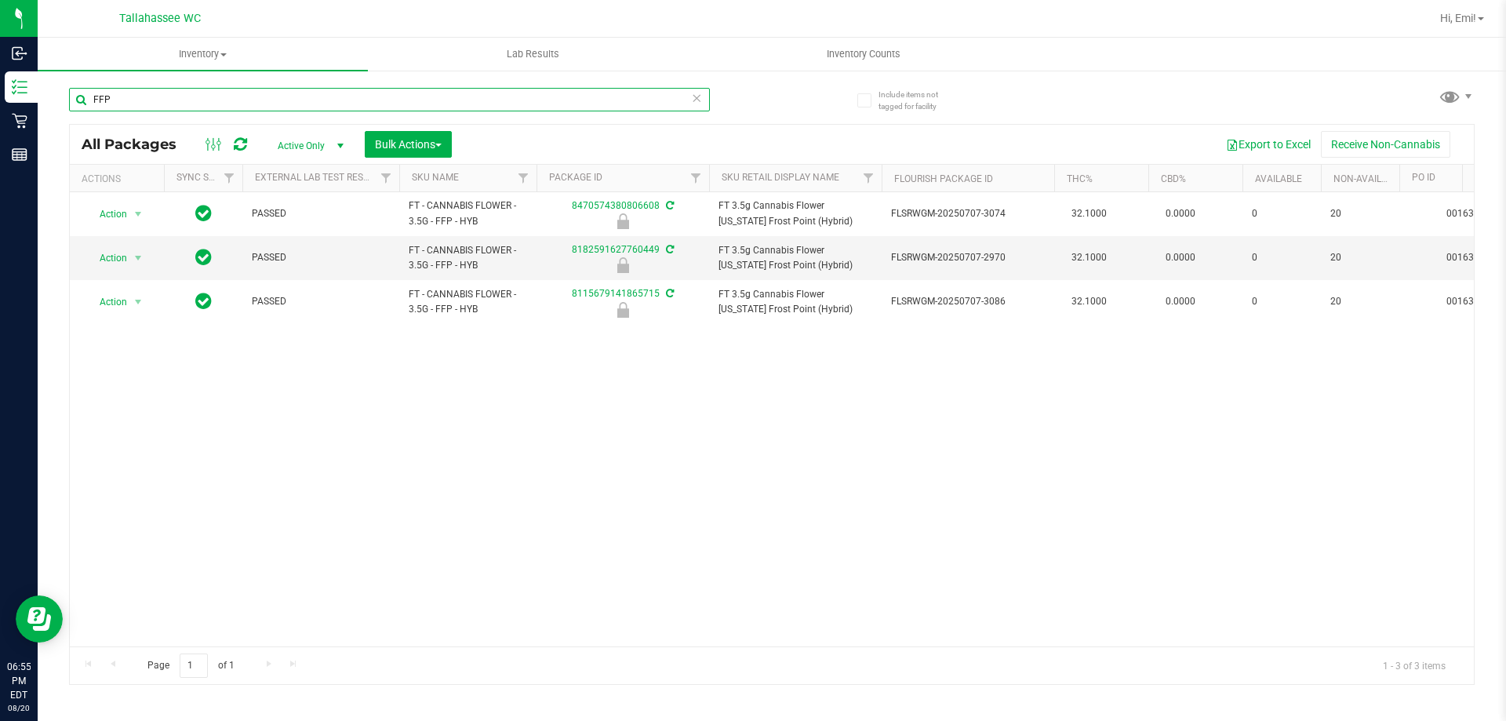 The height and width of the screenshot is (721, 1506). What do you see at coordinates (780, 177) in the screenshot?
I see `a: Sku Retail Display Name` at bounding box center [780, 177].